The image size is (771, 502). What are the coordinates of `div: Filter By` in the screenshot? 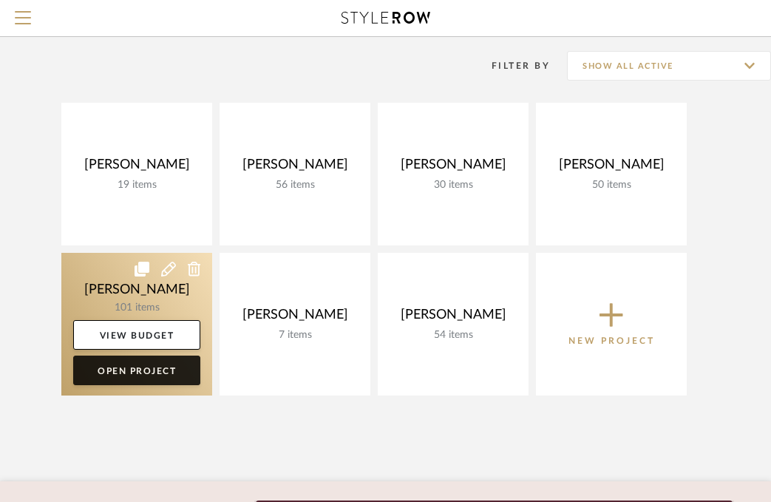 It's located at (511, 66).